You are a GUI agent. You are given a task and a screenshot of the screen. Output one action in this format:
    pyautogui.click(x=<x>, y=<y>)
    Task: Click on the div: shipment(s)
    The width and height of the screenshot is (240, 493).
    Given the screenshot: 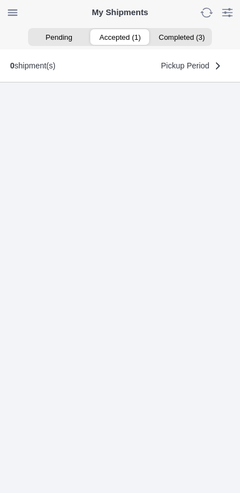 What is the action you would take?
    pyautogui.click(x=33, y=66)
    